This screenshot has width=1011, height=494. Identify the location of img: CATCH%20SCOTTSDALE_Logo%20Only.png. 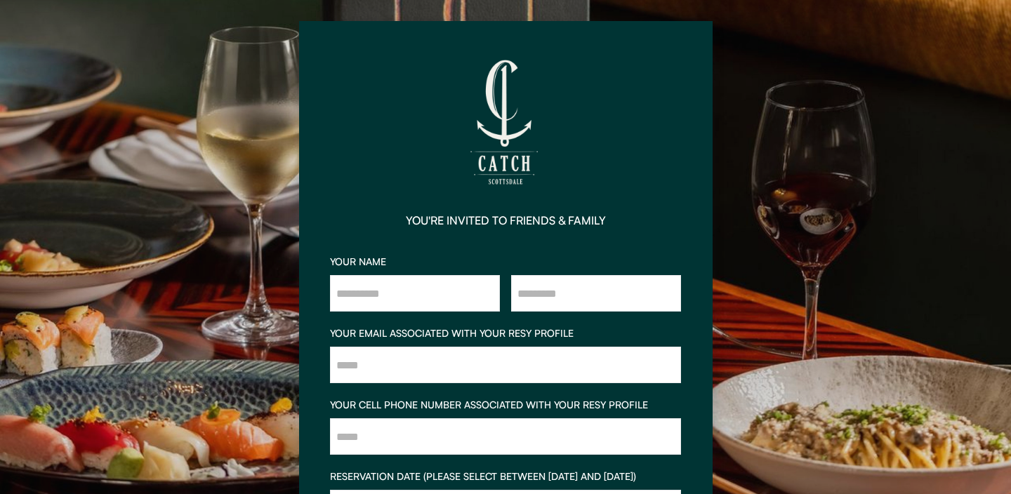
(505, 122).